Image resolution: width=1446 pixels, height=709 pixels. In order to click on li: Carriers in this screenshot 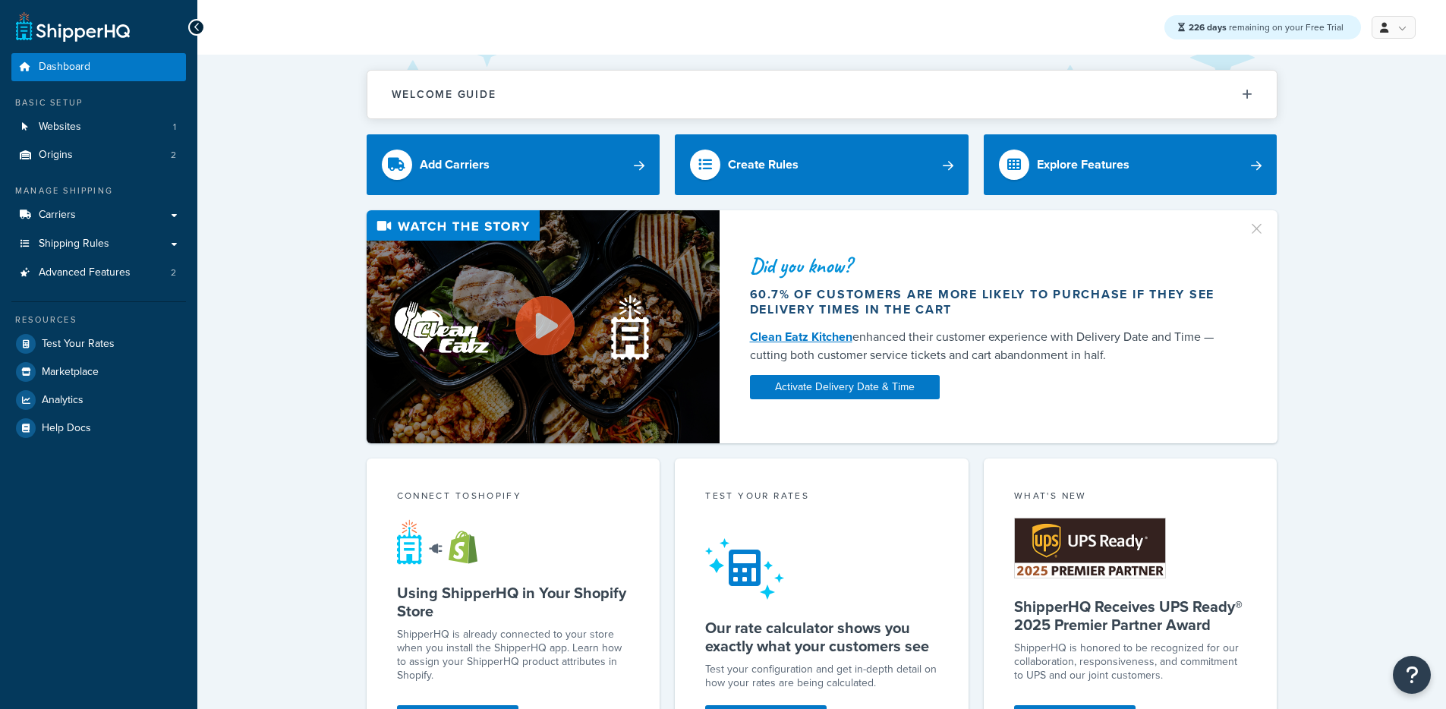, I will do `click(99, 215)`.